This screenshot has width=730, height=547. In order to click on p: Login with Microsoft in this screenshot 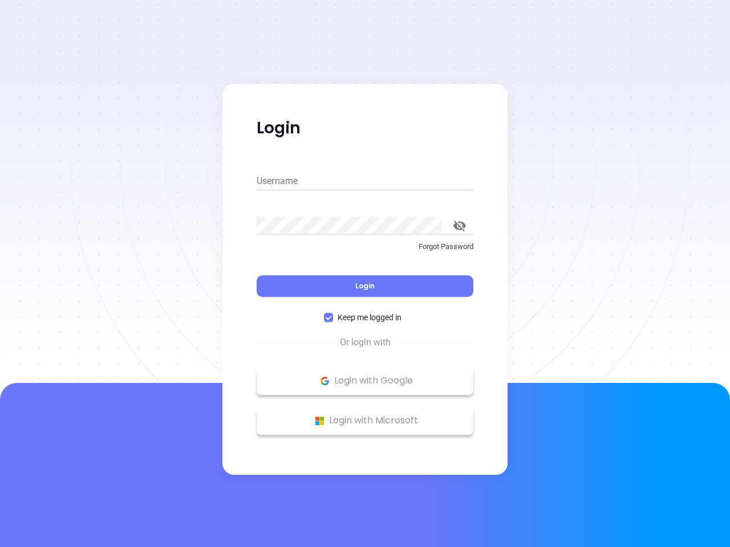, I will do `click(365, 421)`.